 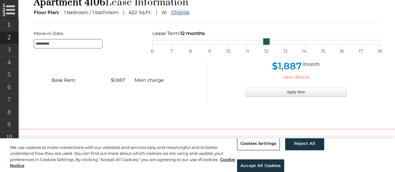 I want to click on span: 9, so click(x=210, y=51).